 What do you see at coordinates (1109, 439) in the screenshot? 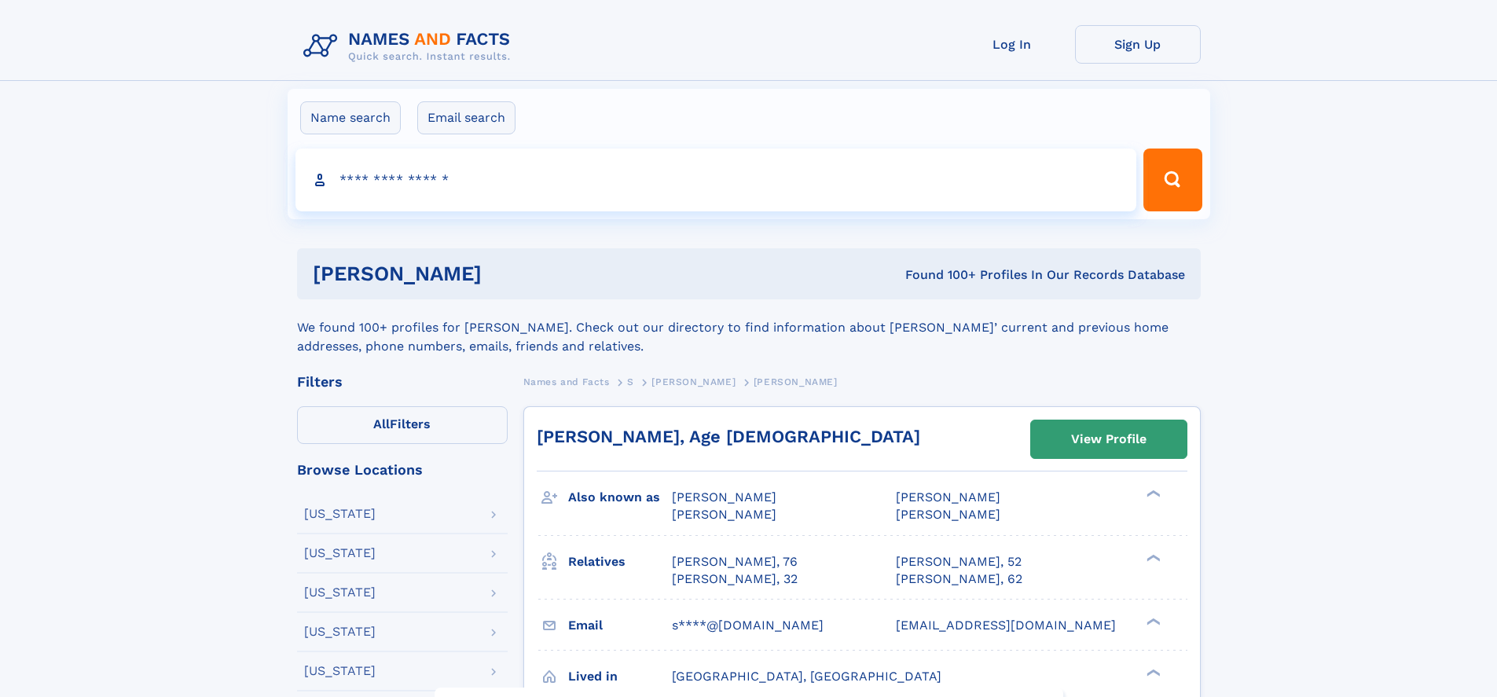
I see `a: View Profile` at bounding box center [1109, 439].